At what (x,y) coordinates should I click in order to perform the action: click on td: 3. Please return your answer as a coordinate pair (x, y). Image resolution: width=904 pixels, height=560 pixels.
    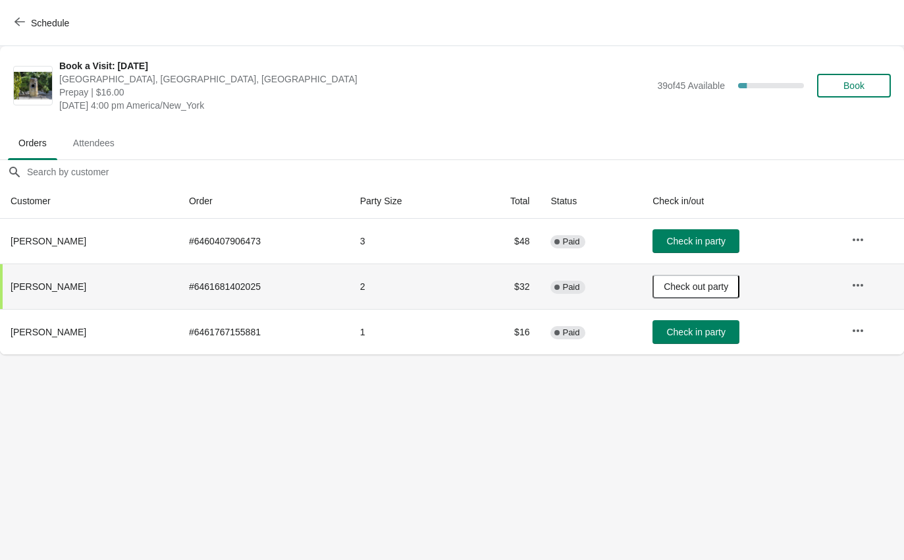
    Looking at the image, I should click on (407, 241).